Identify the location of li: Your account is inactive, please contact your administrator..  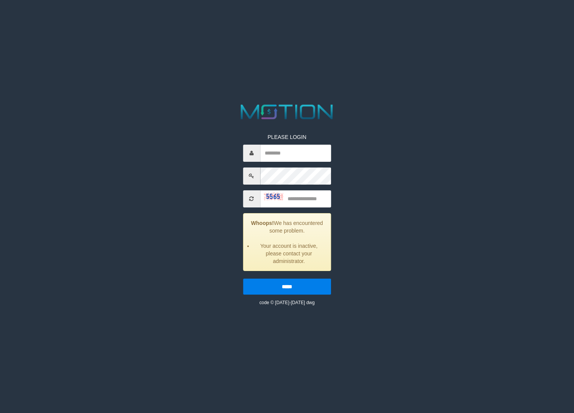
(289, 254).